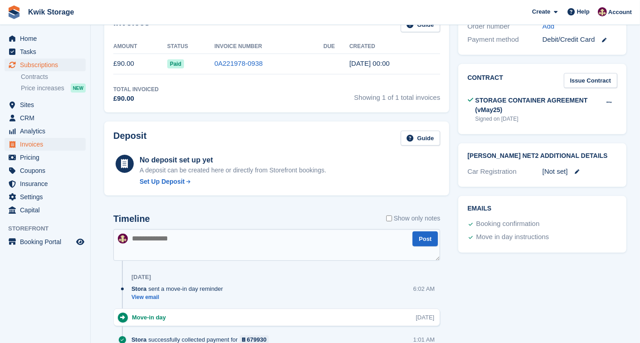  Describe the element at coordinates (620, 12) in the screenshot. I see `span: Account` at that location.